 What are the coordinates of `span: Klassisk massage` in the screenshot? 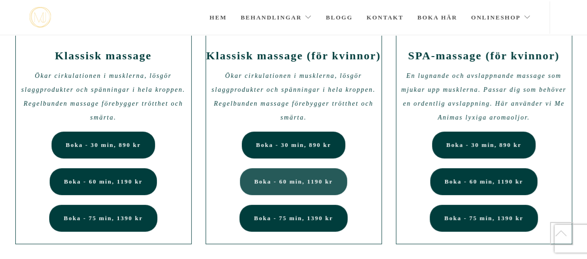 It's located at (103, 56).